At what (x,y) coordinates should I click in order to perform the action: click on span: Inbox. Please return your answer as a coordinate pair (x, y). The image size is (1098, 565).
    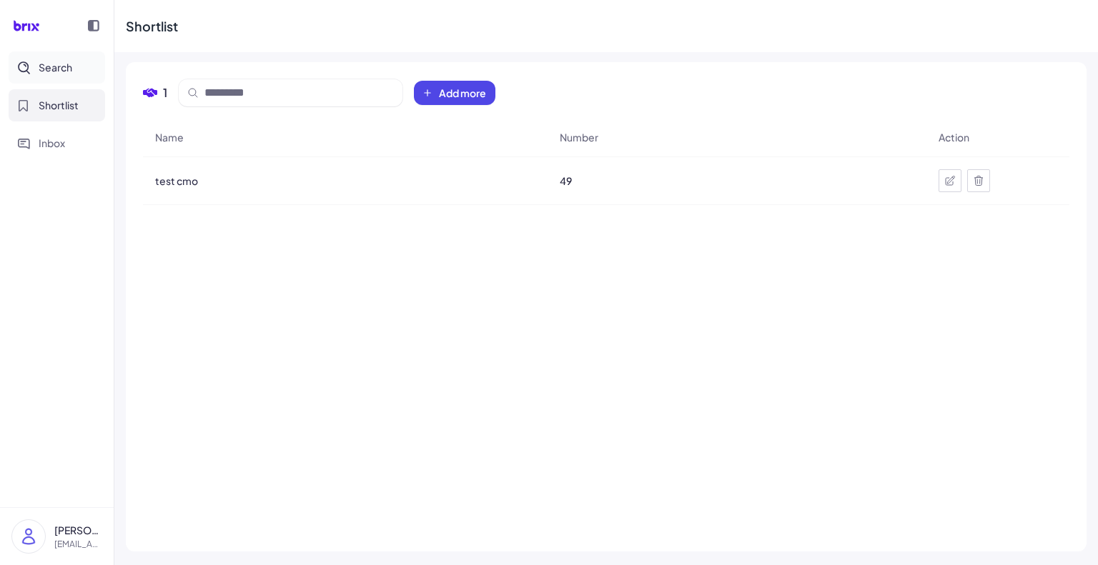
    Looking at the image, I should click on (51, 143).